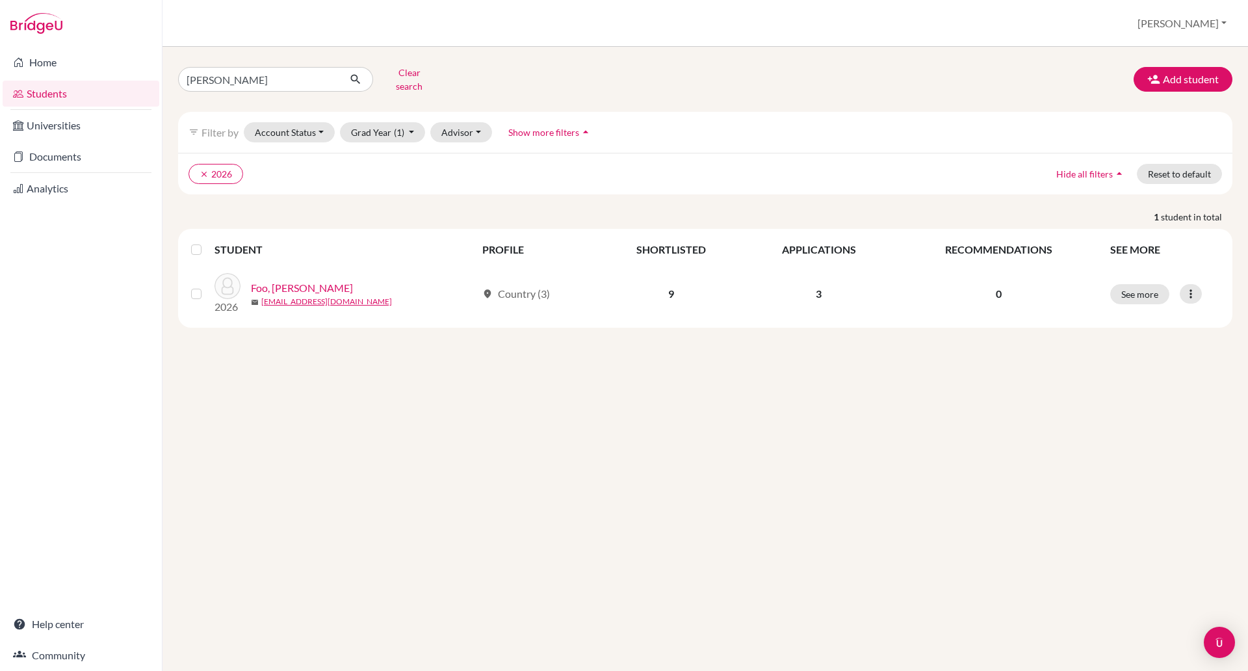  I want to click on th: APPLICATIONS, so click(818, 250).